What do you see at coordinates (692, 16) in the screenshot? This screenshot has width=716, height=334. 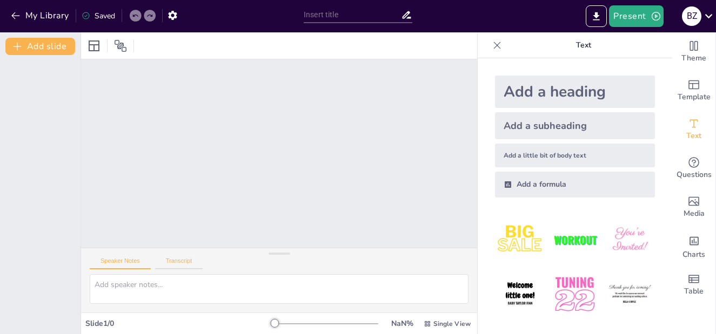 I see `button: B Z` at bounding box center [692, 16].